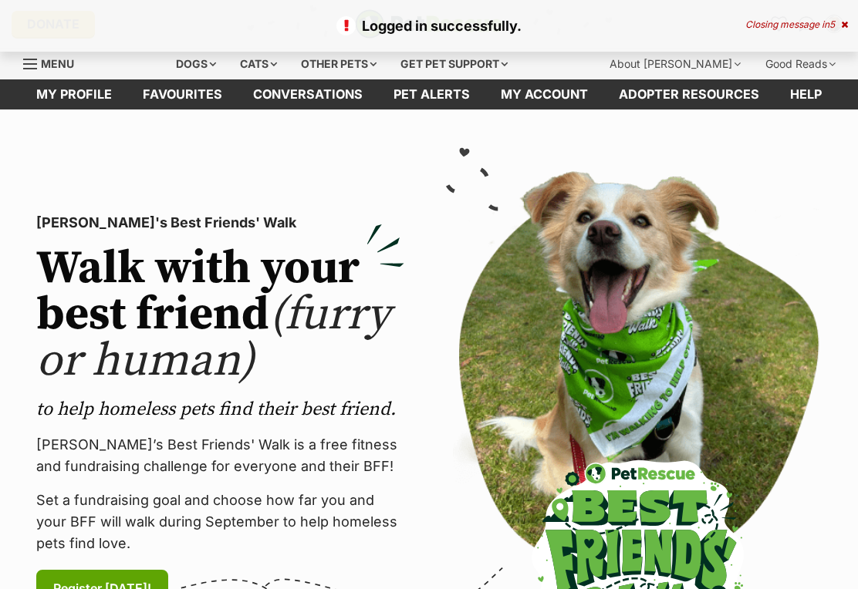 This screenshot has height=589, width=858. Describe the element at coordinates (805, 94) in the screenshot. I see `a: Help` at that location.